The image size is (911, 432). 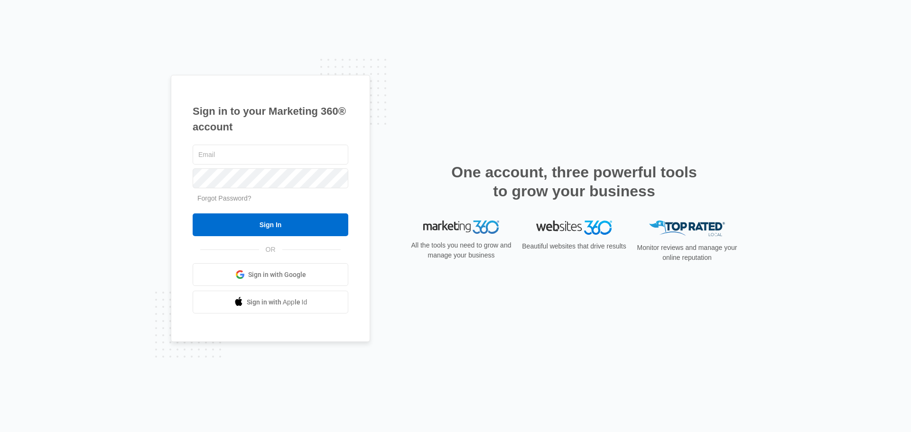 What do you see at coordinates (270, 302) in the screenshot?
I see `a: Sign in with Apple Id` at bounding box center [270, 302].